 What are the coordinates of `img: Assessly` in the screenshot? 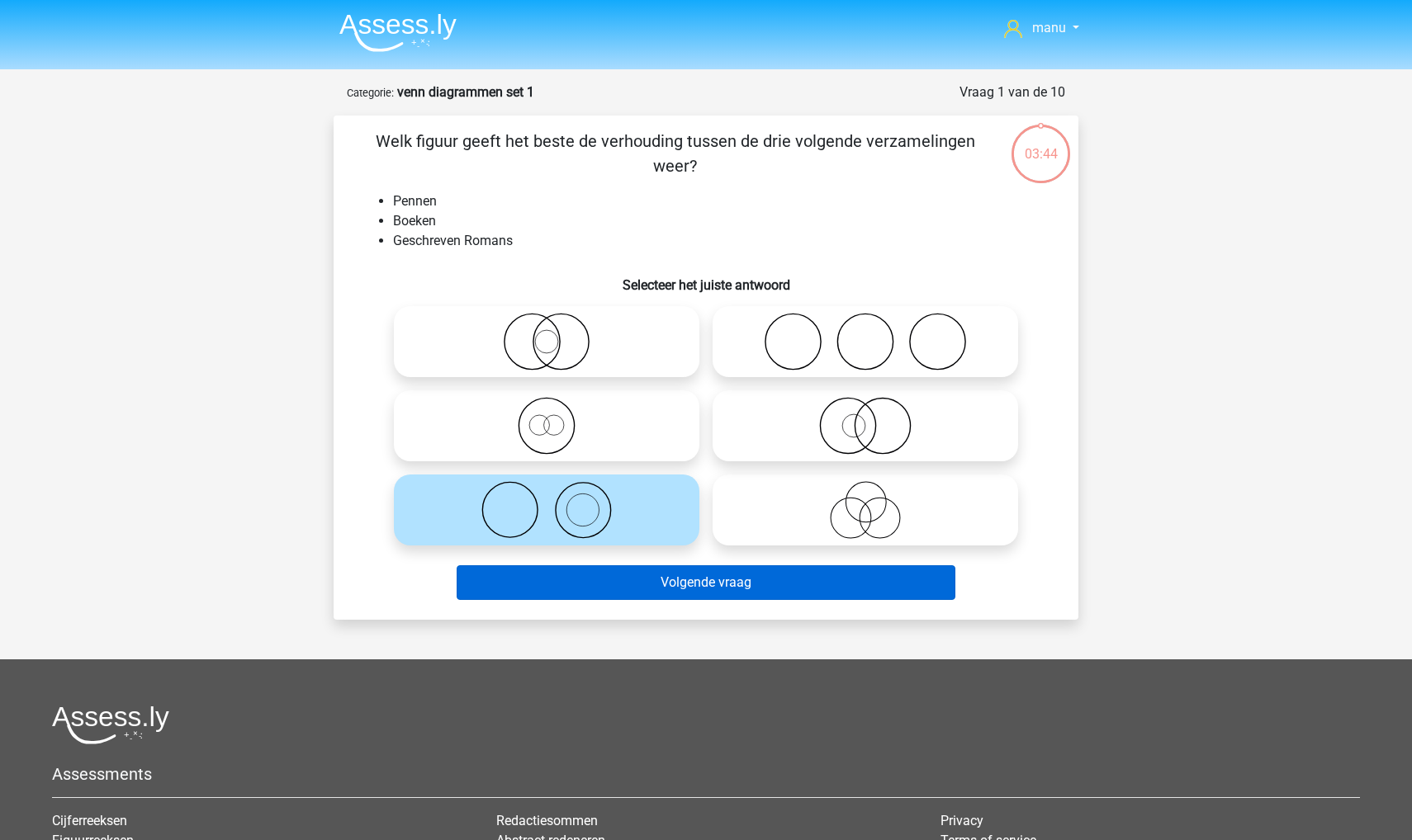 It's located at (398, 33).